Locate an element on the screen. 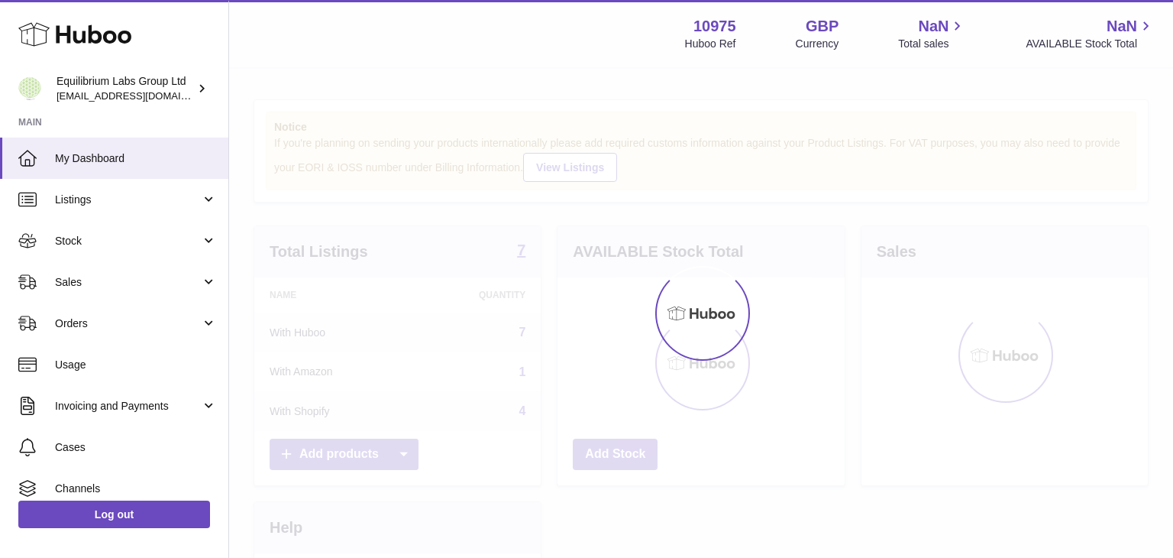  span: Total sales is located at coordinates (932, 44).